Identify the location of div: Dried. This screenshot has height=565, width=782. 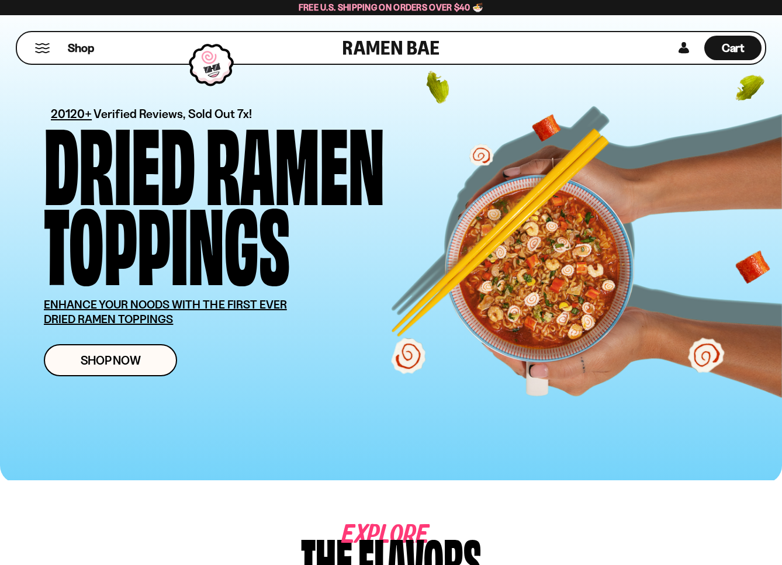
(119, 160).